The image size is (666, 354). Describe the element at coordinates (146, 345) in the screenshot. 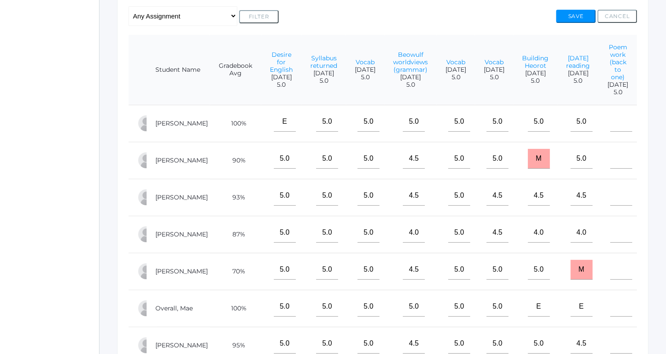

I see `div: Sophia Pindel` at that location.